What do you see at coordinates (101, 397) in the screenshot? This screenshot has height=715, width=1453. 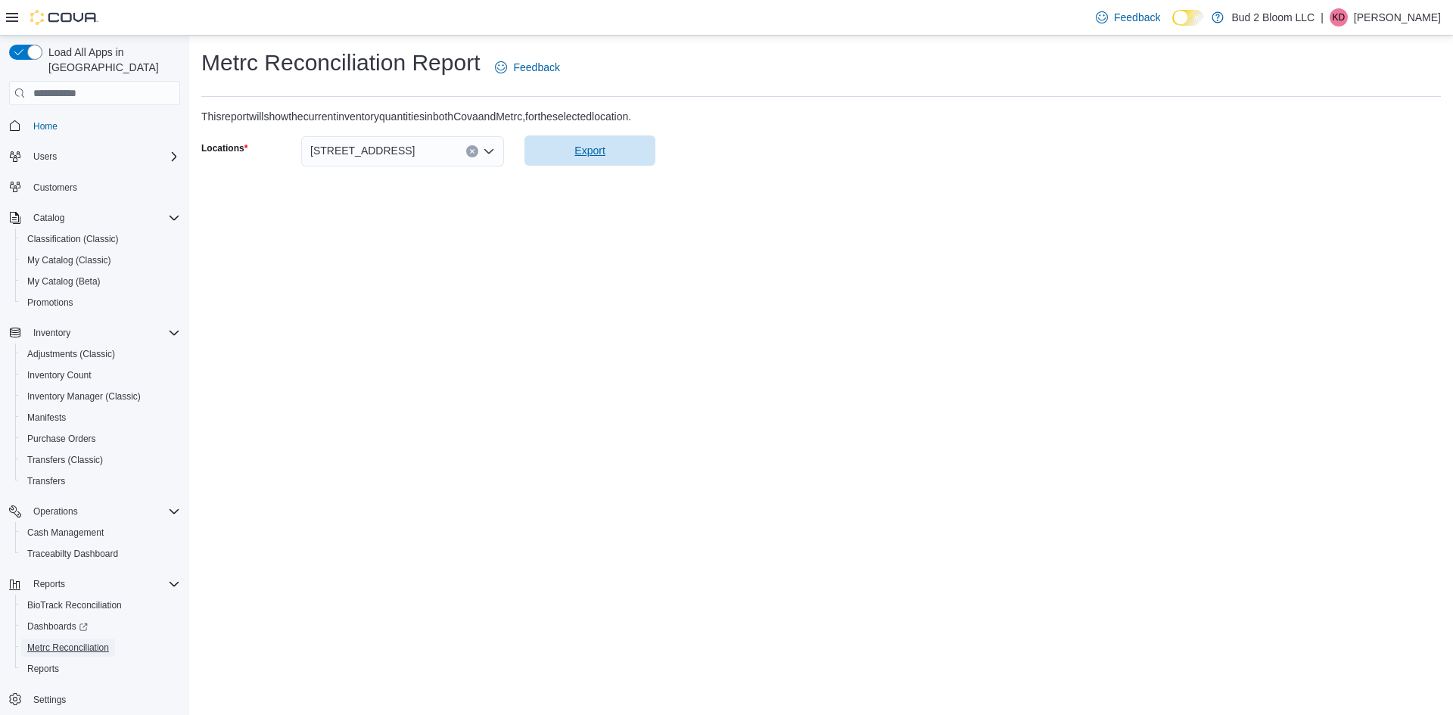 I see `span: Inventory Manager (Classic)` at bounding box center [101, 397].